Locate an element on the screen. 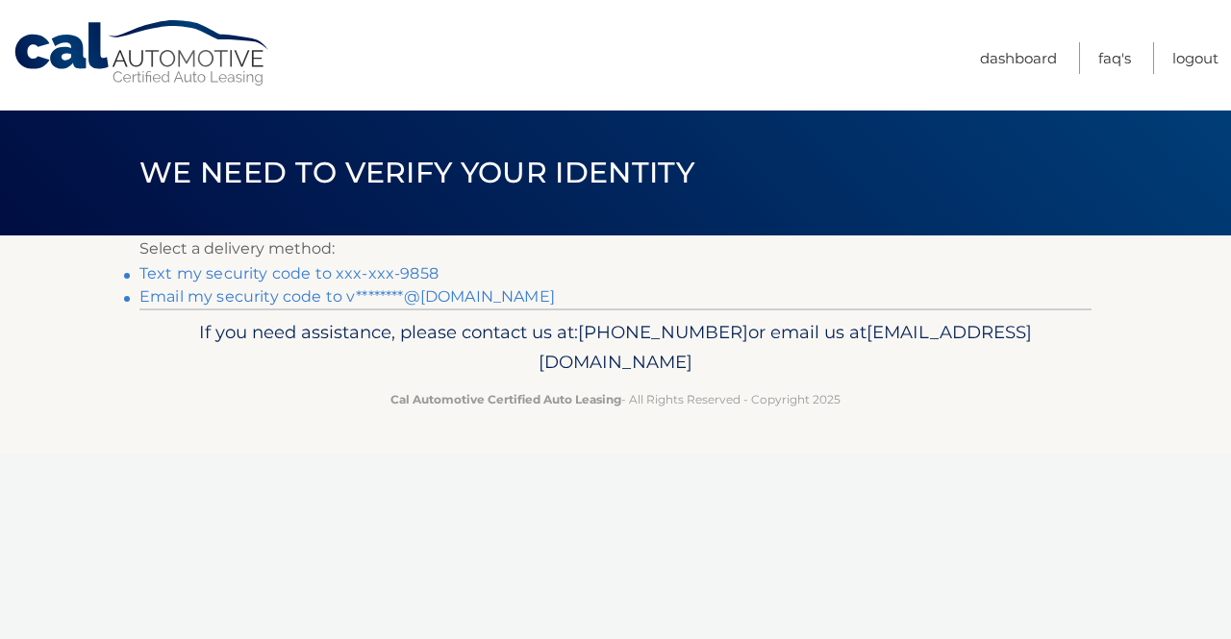 Image resolution: width=1231 pixels, height=639 pixels. strong: Cal Automotive Certified Auto Leasing is located at coordinates (506, 399).